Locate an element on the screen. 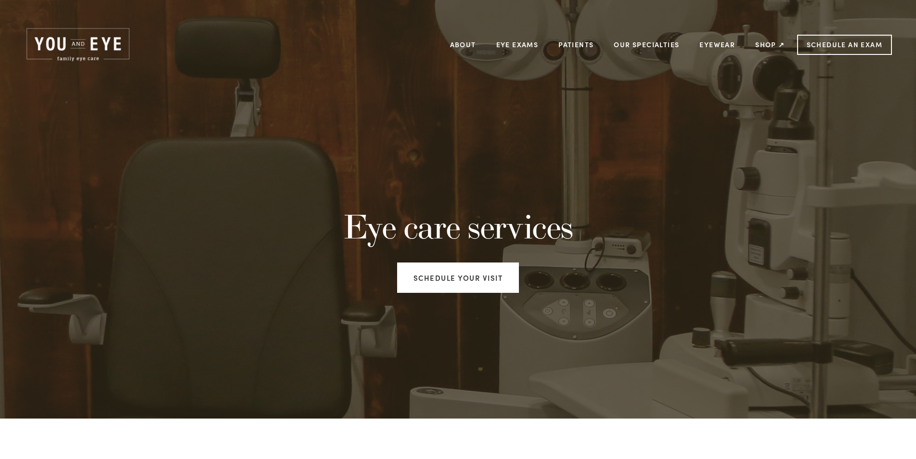  a: Schedule an Exam is located at coordinates (844, 45).